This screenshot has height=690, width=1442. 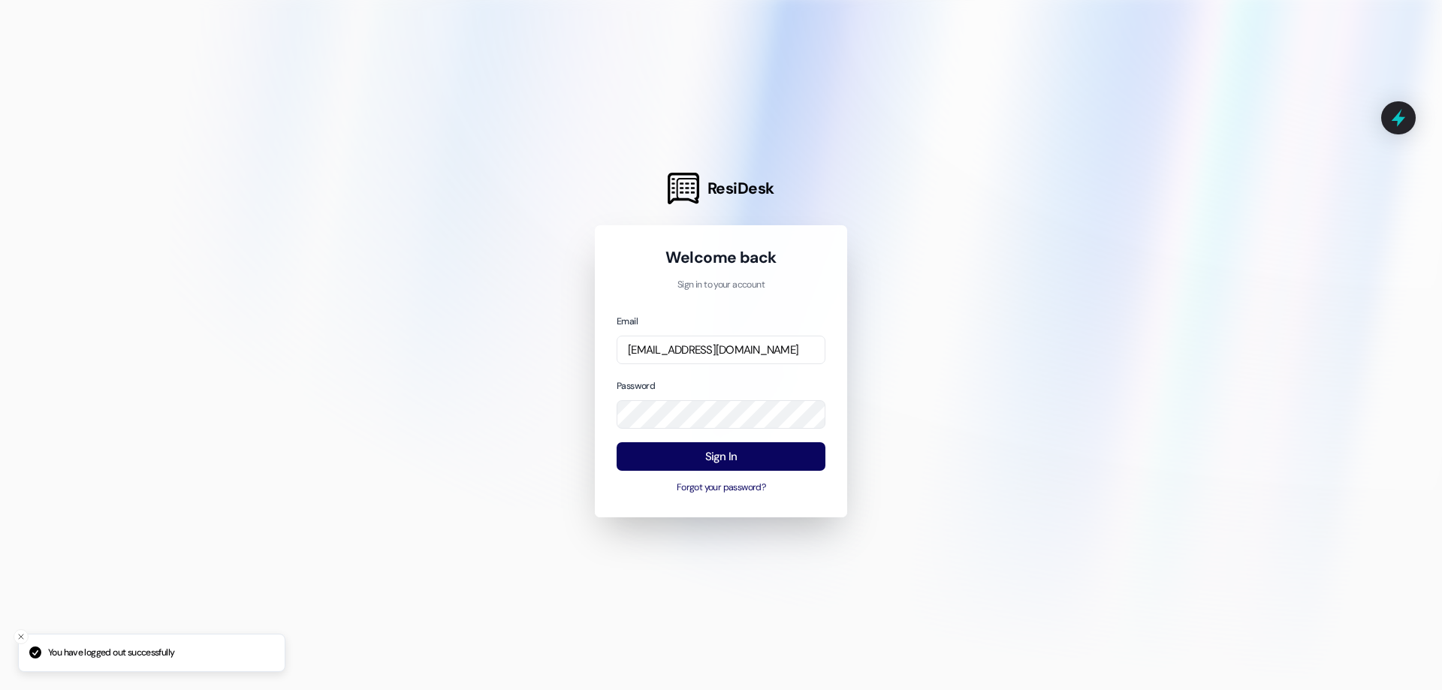 What do you see at coordinates (740, 188) in the screenshot?
I see `span: ResiDesk` at bounding box center [740, 188].